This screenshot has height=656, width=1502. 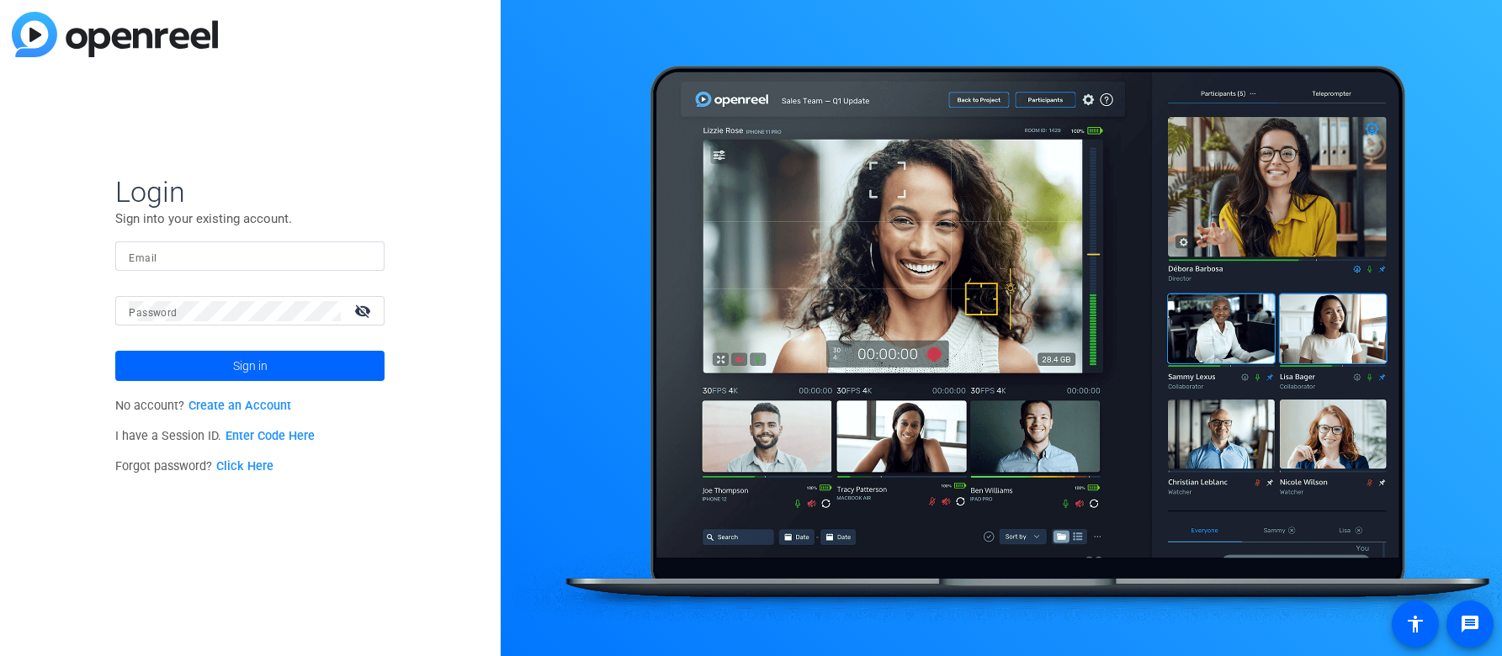 What do you see at coordinates (250, 366) in the screenshot?
I see `span: Sign in` at bounding box center [250, 366].